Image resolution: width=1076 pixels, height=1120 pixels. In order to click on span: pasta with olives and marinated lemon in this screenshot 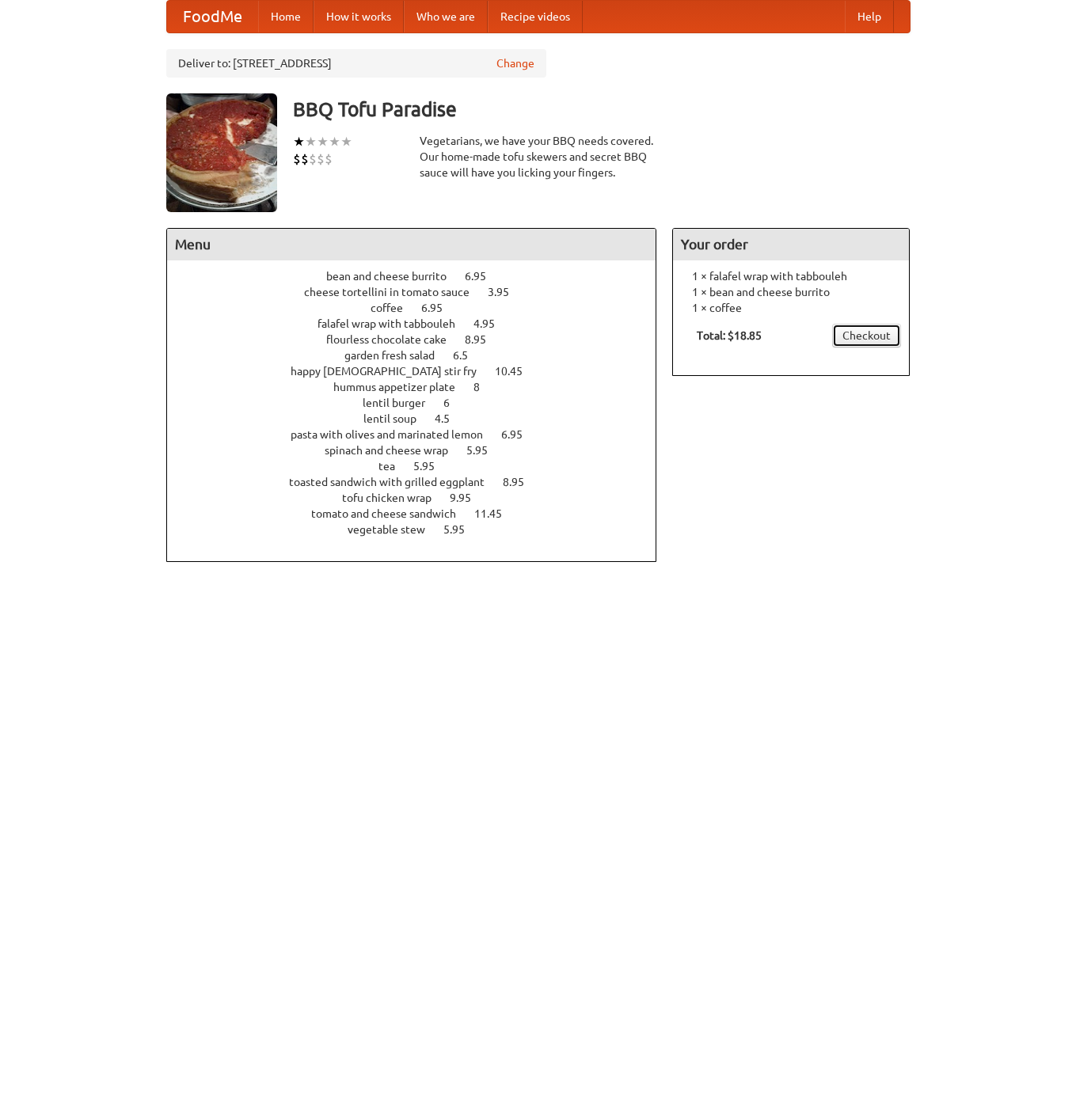, I will do `click(394, 435)`.